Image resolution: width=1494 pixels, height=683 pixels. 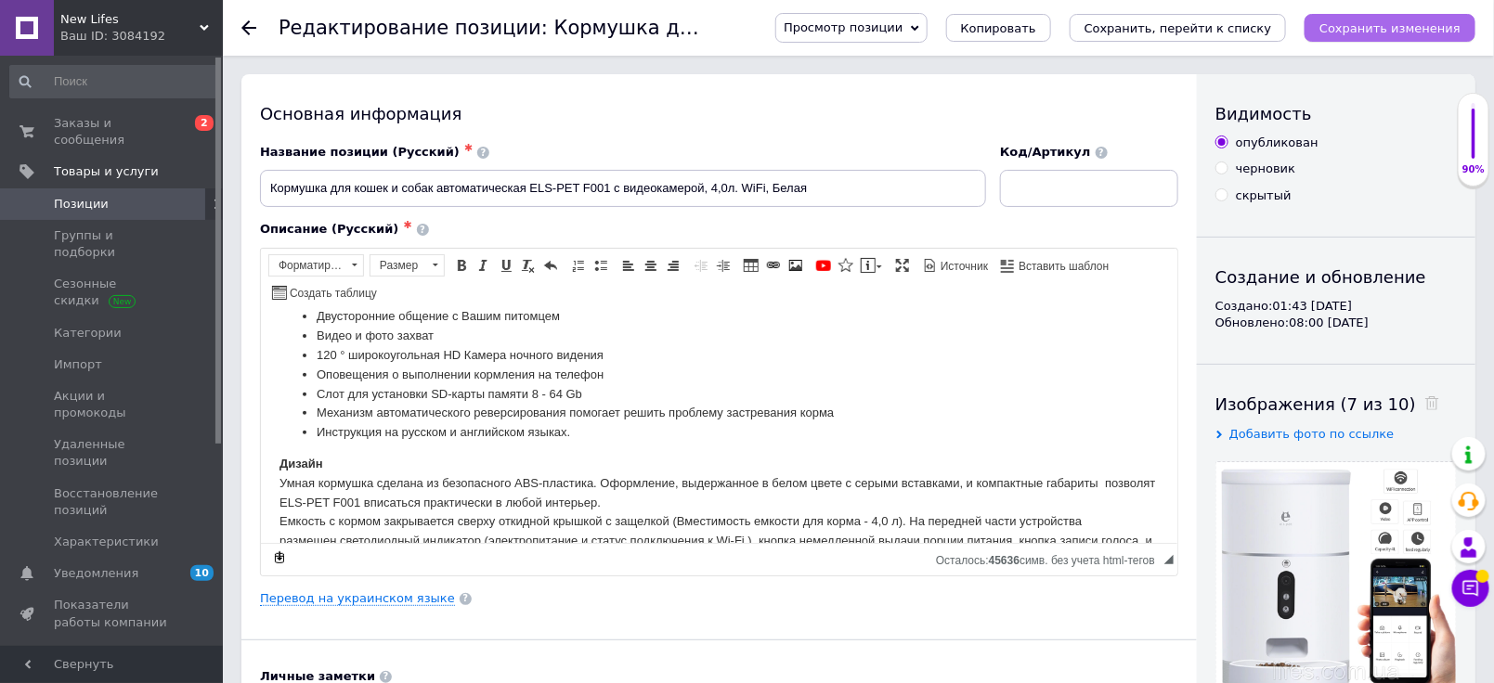 What do you see at coordinates (458, 84) in the screenshot?
I see `li: Слот для установки SD-карты памяти 8 - 64 Gb` at bounding box center [458, 84].